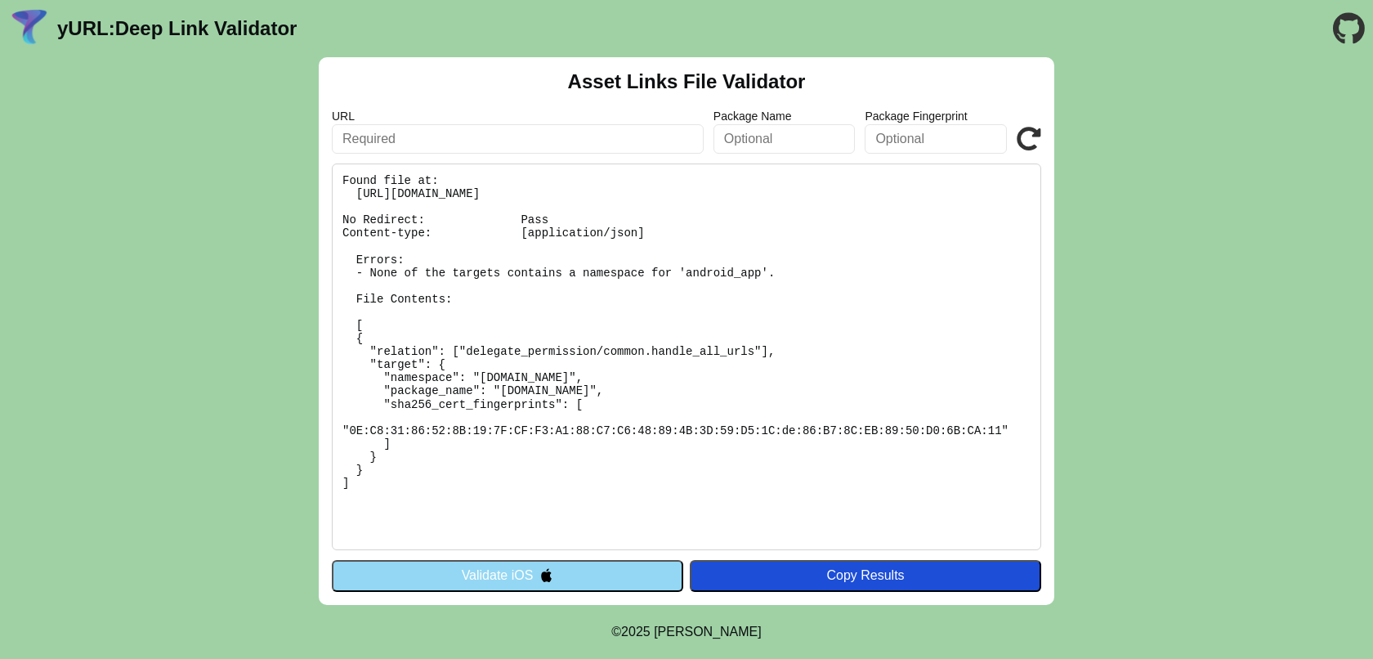 The width and height of the screenshot is (1373, 659). I want to click on input: Required, so click(517, 139).